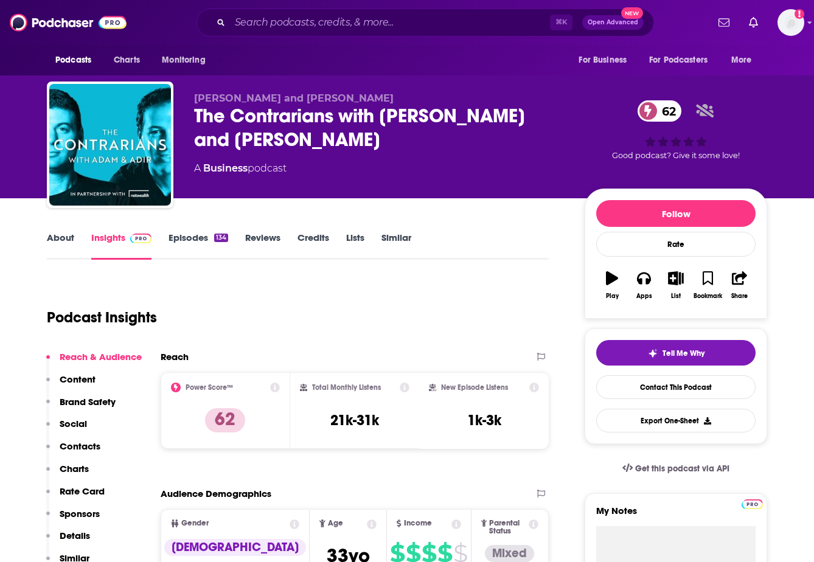  Describe the element at coordinates (791, 23) in the screenshot. I see `button: Show profile menu` at that location.